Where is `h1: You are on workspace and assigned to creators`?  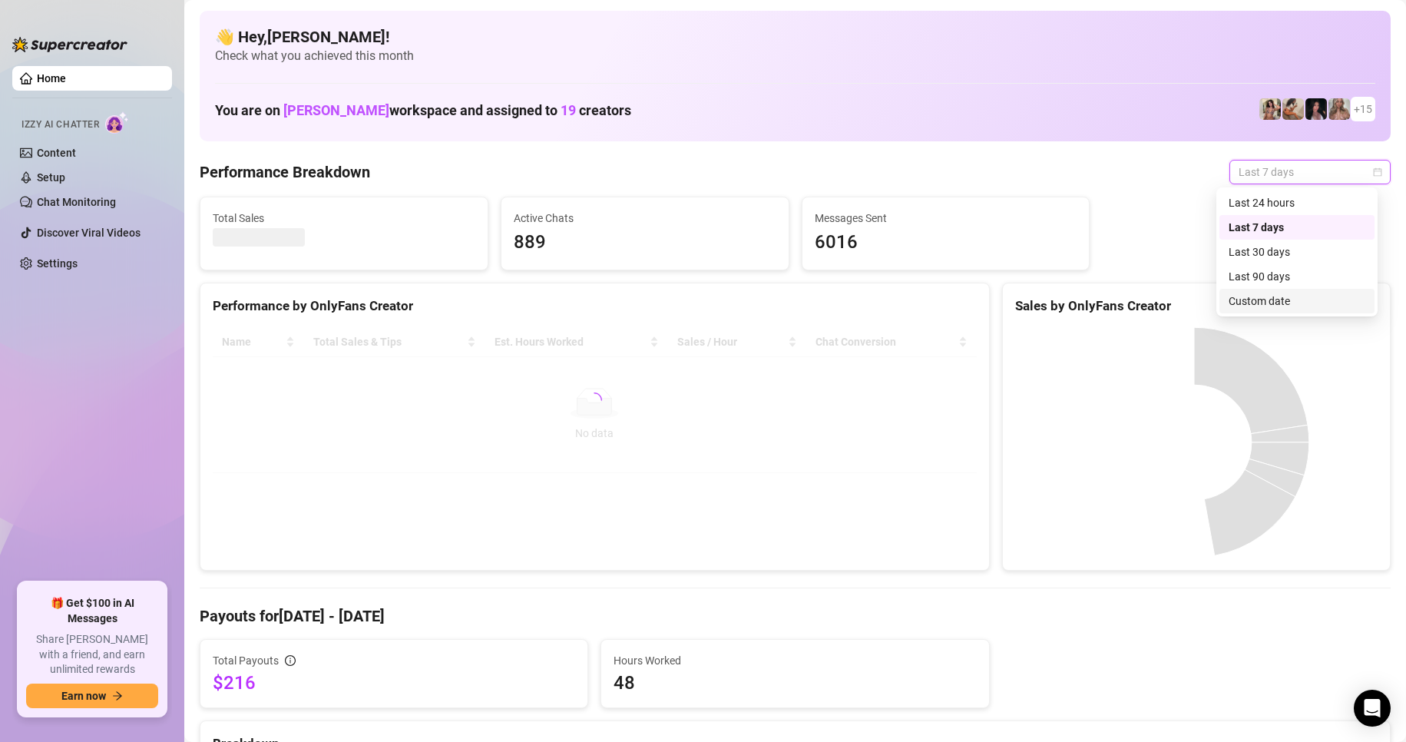
h1: You are on workspace and assigned to creators is located at coordinates (423, 111).